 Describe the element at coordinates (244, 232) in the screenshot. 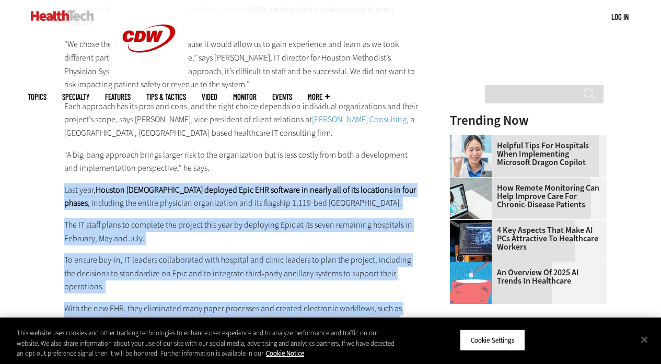

I see `p: The IT staff plans to complete the project this year by deploying Epic at its seven remaining hos...` at that location.